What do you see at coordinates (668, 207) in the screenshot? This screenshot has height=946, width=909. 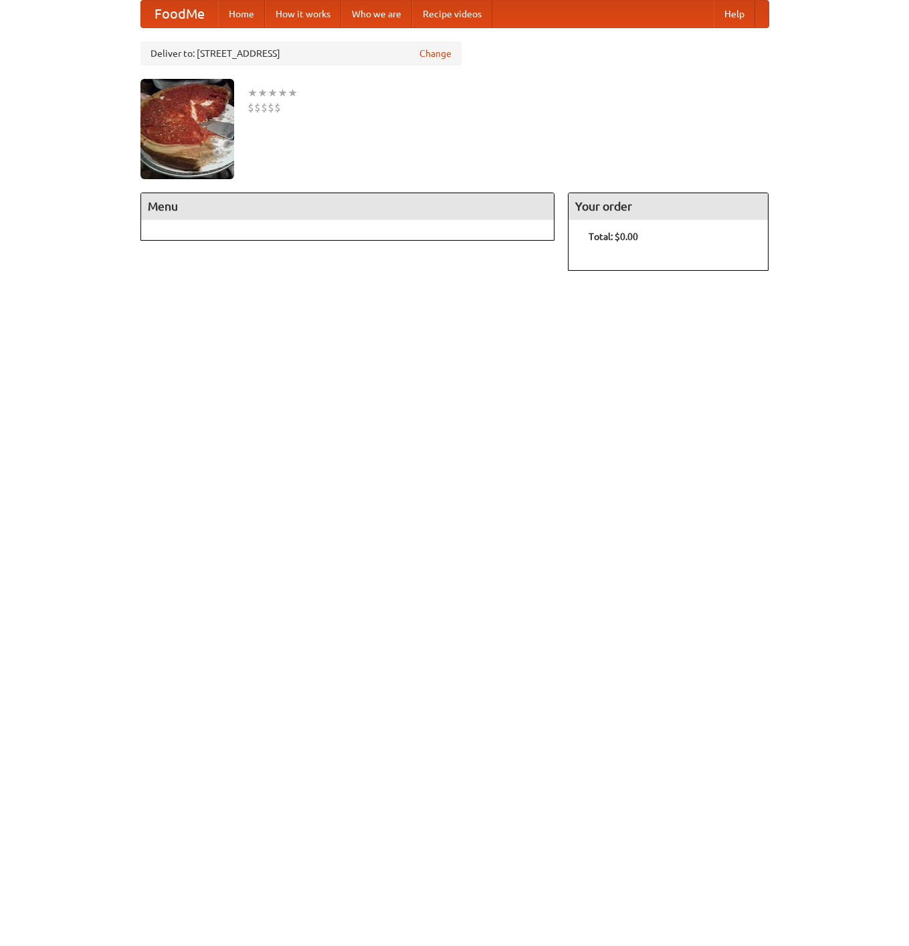 I see `h4: Your order` at bounding box center [668, 207].